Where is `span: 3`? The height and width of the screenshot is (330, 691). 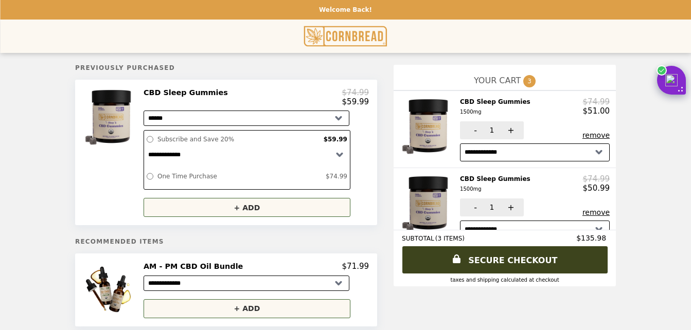 span: 3 is located at coordinates (530, 81).